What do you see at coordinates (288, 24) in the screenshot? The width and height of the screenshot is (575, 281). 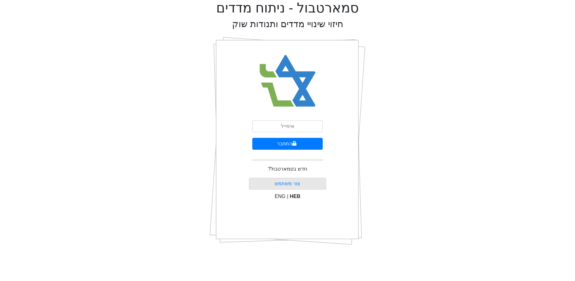 I see `h2: חיזוי שינויי מדדים ותנודות שוק` at bounding box center [288, 24].